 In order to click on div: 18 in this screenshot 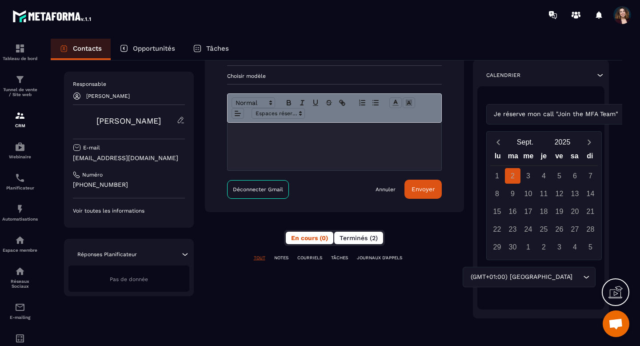, I will do `click(544, 211)`.